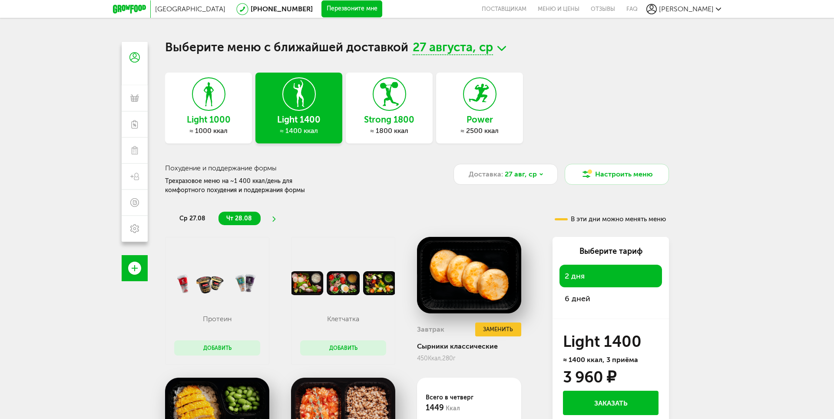 The height and width of the screenshot is (419, 834). Describe the element at coordinates (299, 131) in the screenshot. I see `div: ≈ 1400 ккал` at that location.